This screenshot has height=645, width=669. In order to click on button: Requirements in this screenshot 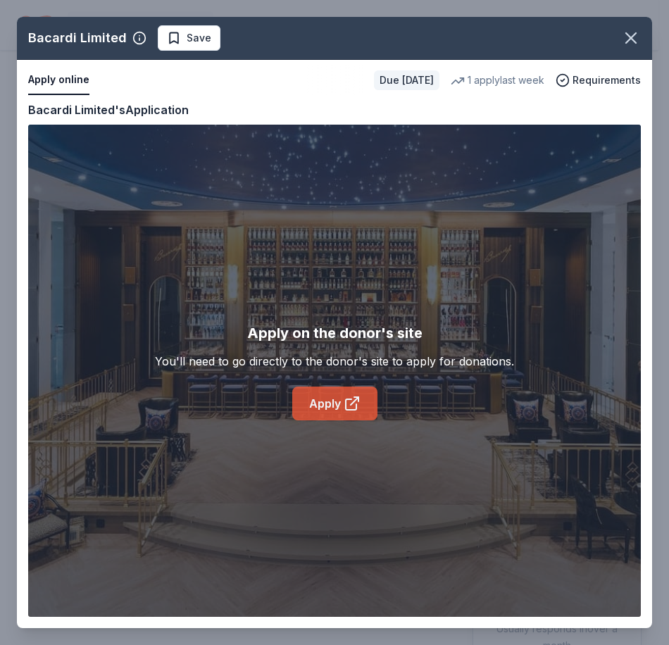, I will do `click(598, 80)`.